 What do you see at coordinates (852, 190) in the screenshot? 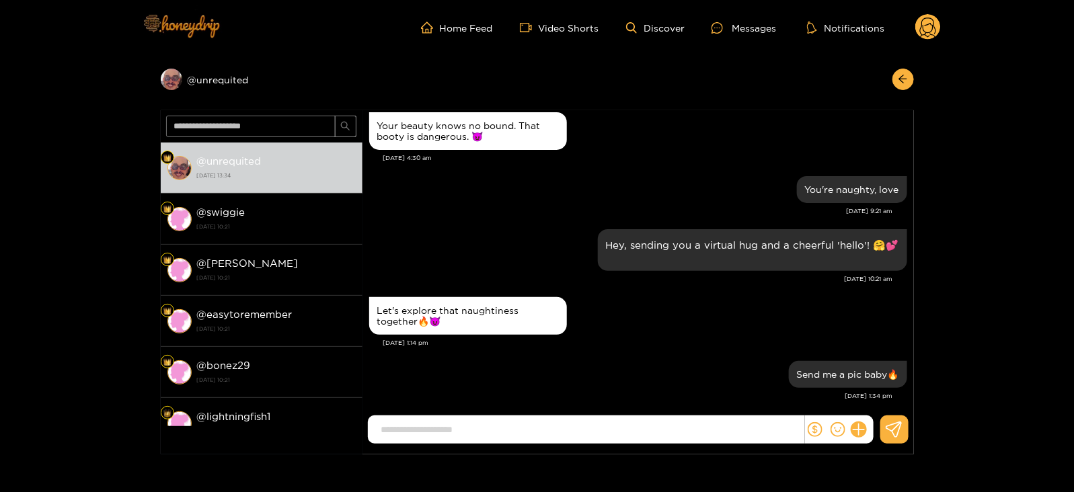
I see `div: Sep. 16, 9:21 am` at bounding box center [852, 190].